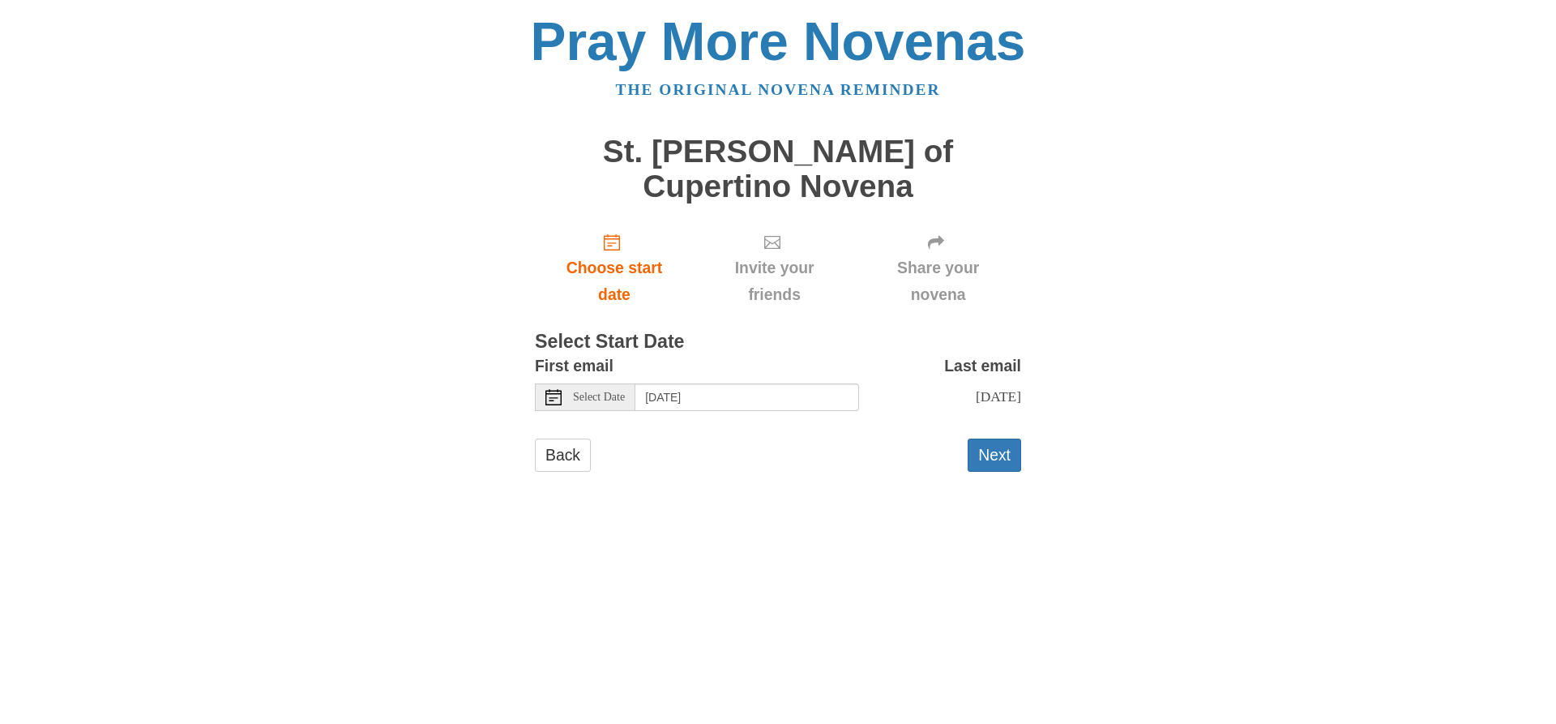 Image resolution: width=1556 pixels, height=724 pixels. What do you see at coordinates (778, 342) in the screenshot?
I see `h3: Select Start Date` at bounding box center [778, 342].